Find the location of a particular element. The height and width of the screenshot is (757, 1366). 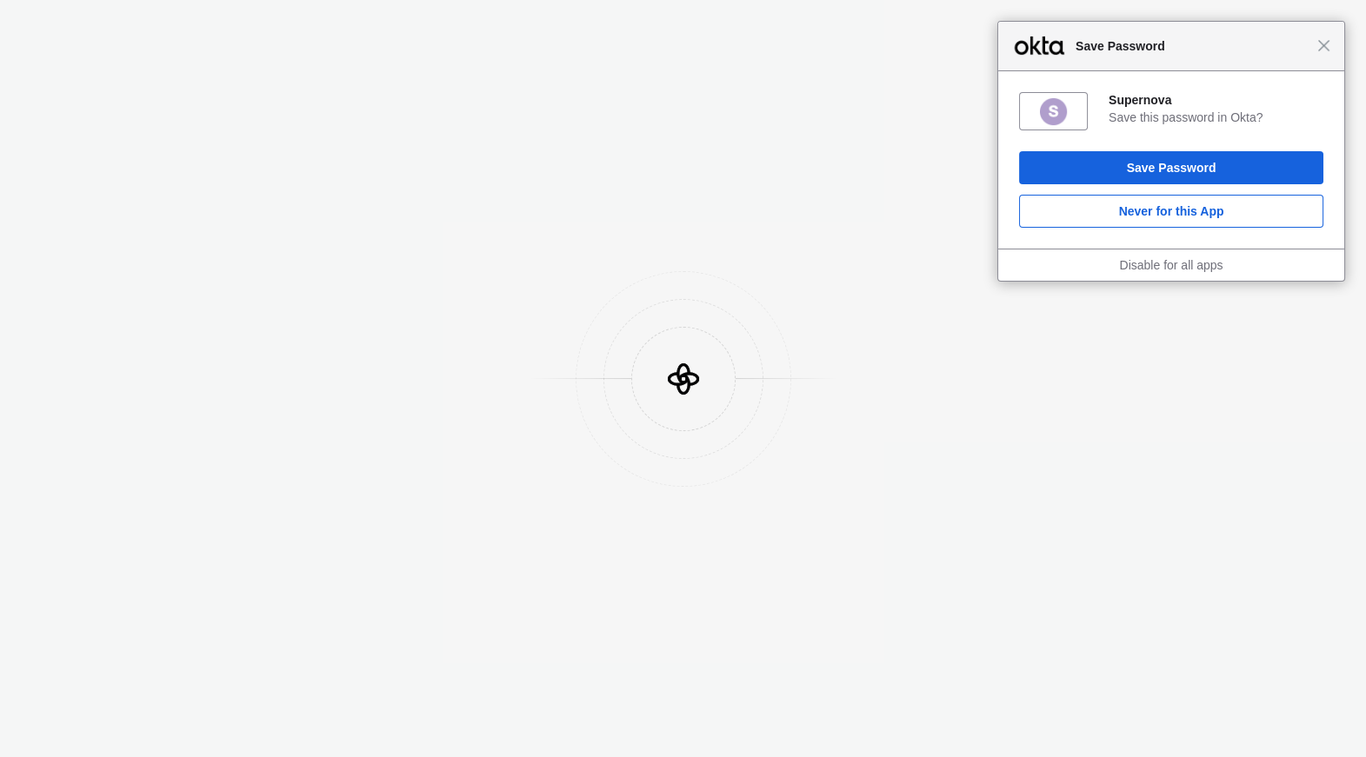

div: Supernova is located at coordinates (1215, 100).